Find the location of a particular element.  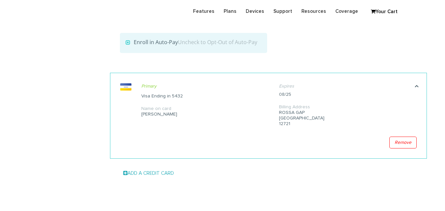

span: Billing Address is located at coordinates (343, 107).